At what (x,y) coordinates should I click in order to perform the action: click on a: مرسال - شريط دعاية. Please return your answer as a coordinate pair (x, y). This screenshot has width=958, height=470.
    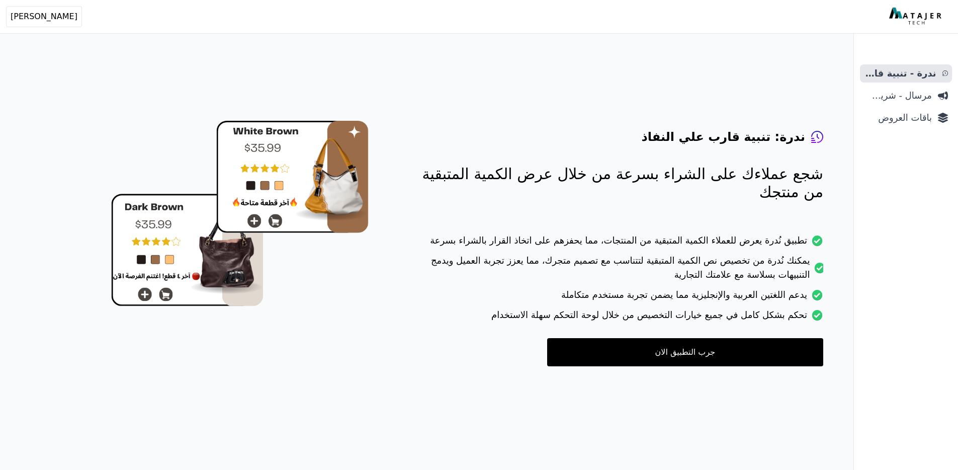
    Looking at the image, I should click on (906, 96).